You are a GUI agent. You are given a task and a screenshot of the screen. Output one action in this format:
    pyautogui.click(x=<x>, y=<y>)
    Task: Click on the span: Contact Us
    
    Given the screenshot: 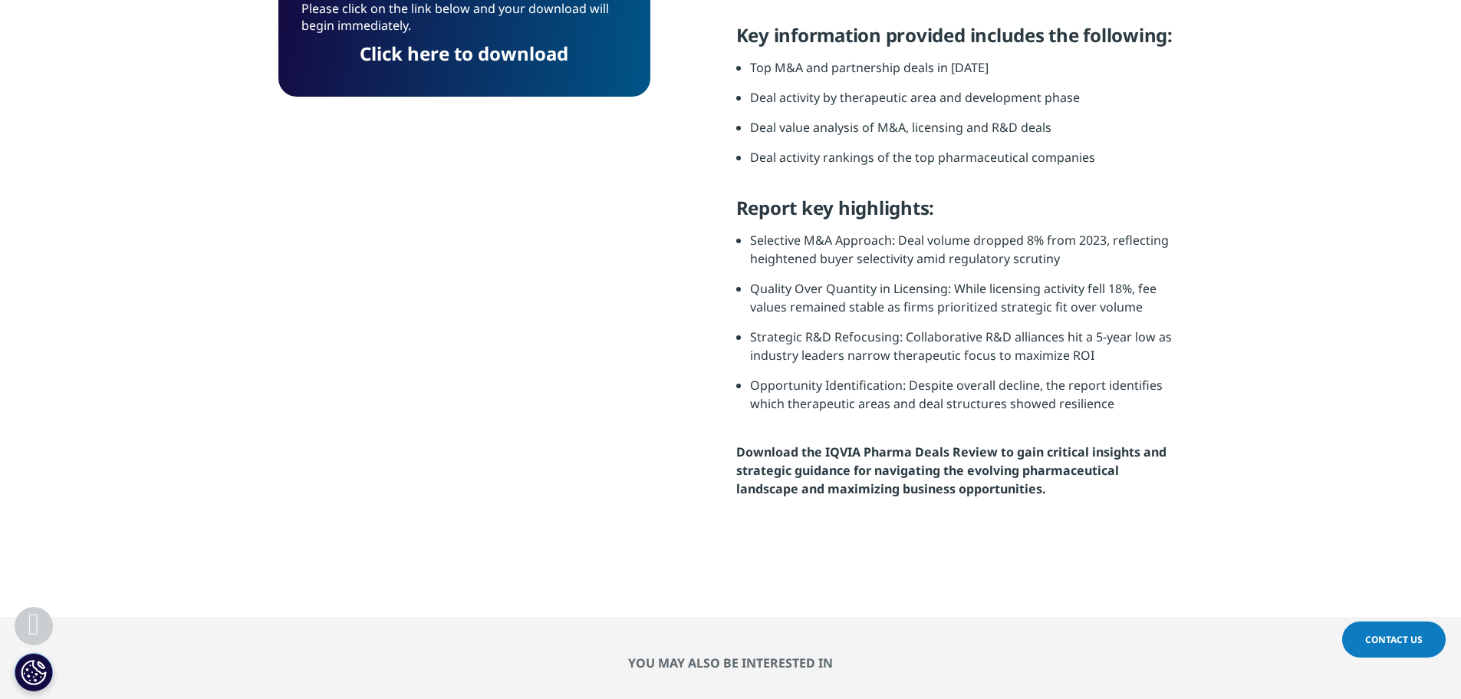 What is the action you would take?
    pyautogui.click(x=1393, y=639)
    